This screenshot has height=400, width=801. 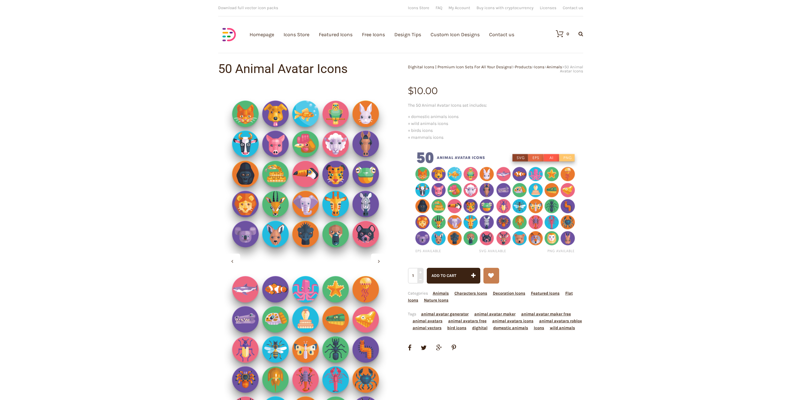 I want to click on h1: 50 Animal Avatar Icons, so click(x=309, y=69).